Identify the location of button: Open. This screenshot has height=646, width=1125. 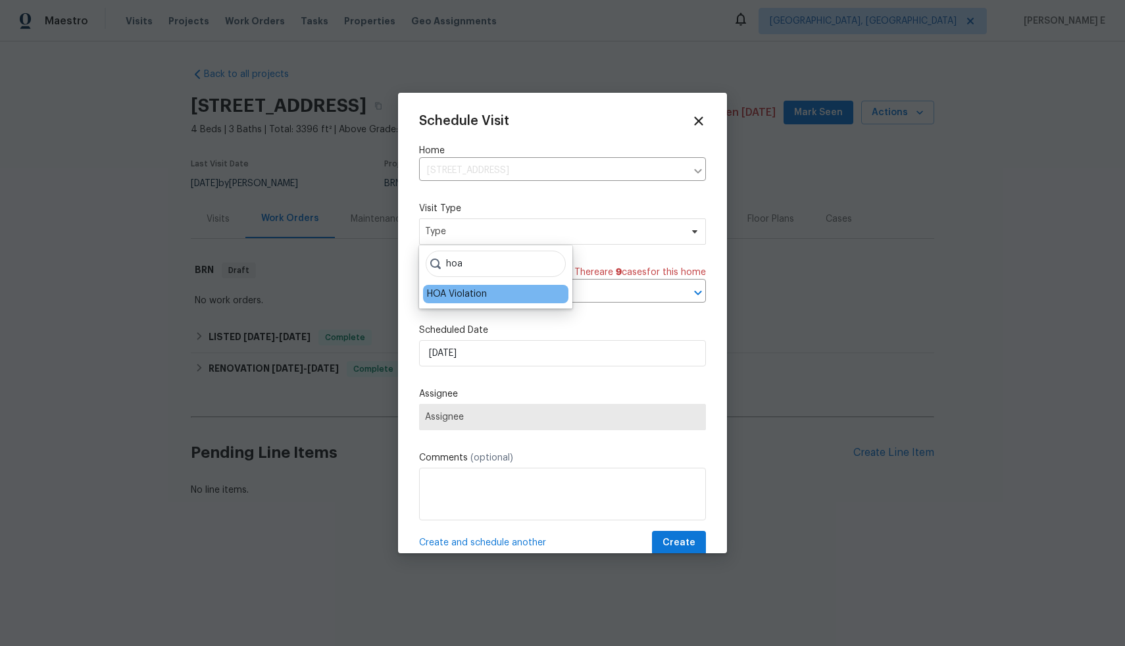
(698, 293).